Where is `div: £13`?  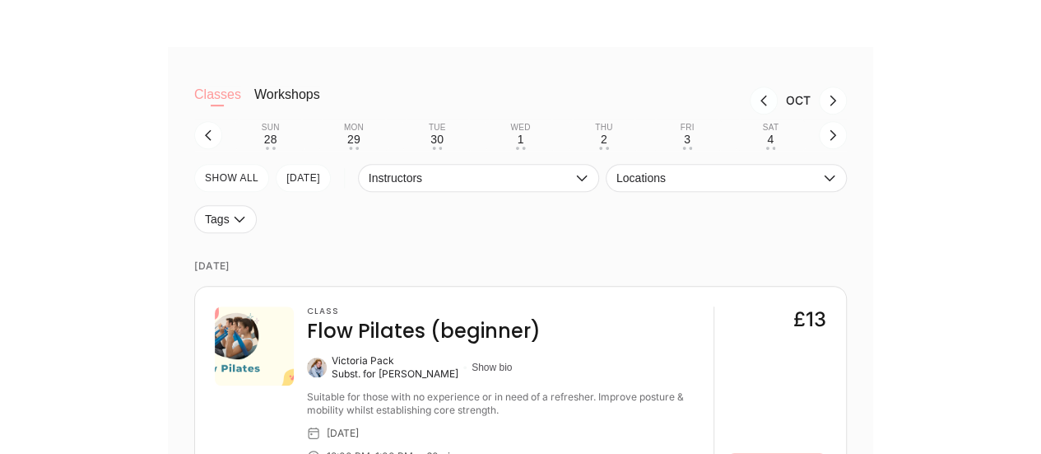 div: £13 is located at coordinates (810, 319).